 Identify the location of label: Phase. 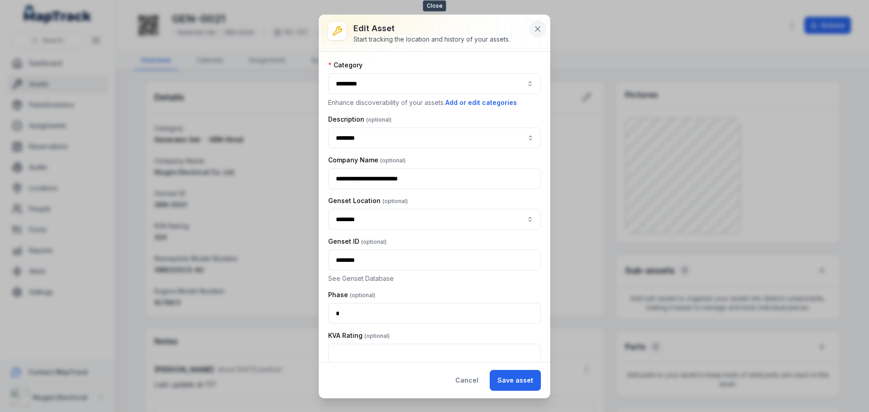
(352, 295).